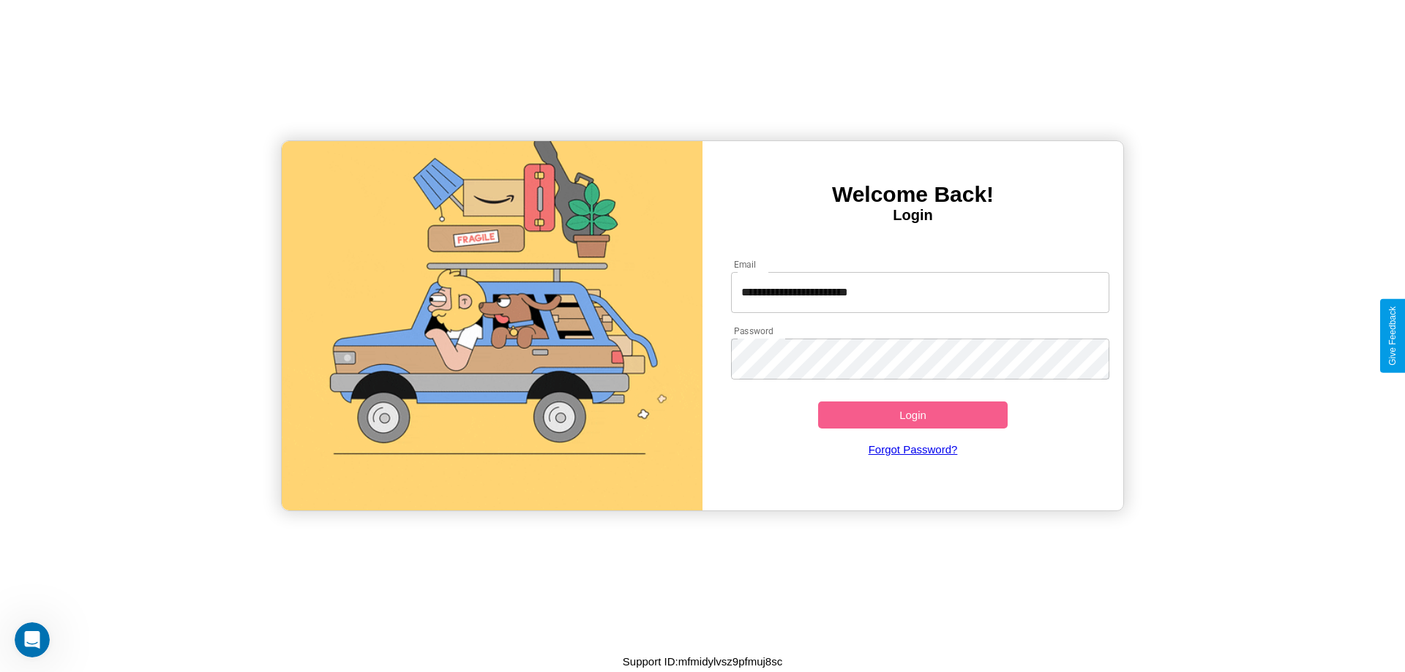 This screenshot has width=1405, height=672. Describe the element at coordinates (492, 326) in the screenshot. I see `img: gif` at that location.